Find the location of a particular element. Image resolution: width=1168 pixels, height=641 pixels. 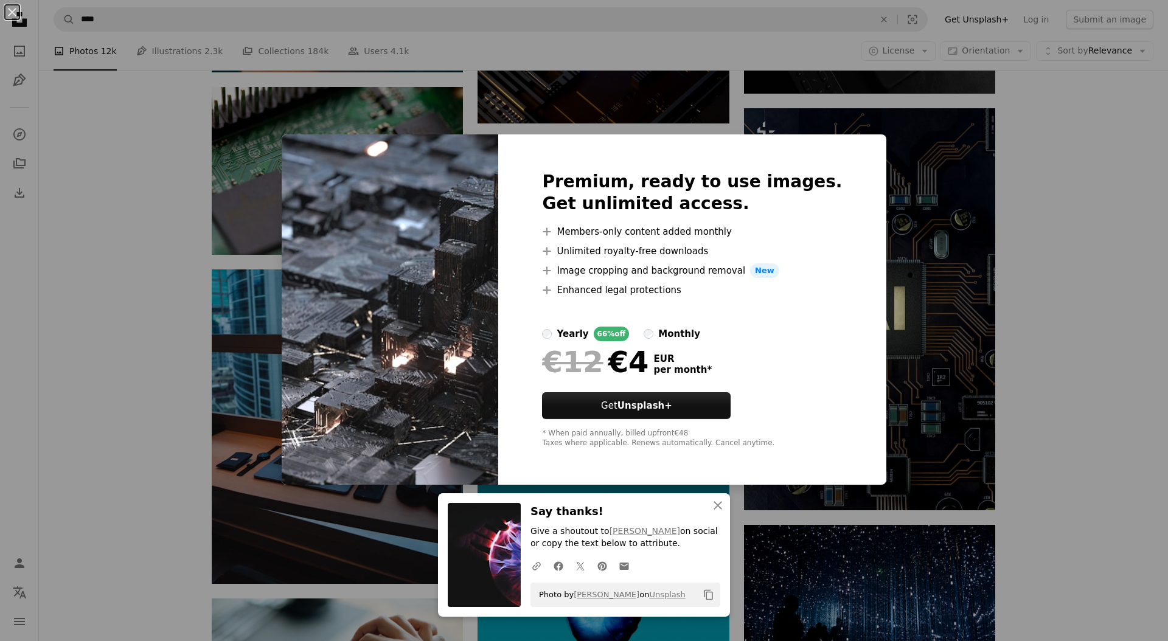

img: premium_photo-1683121696175-d05600fefb85 is located at coordinates (390, 310).